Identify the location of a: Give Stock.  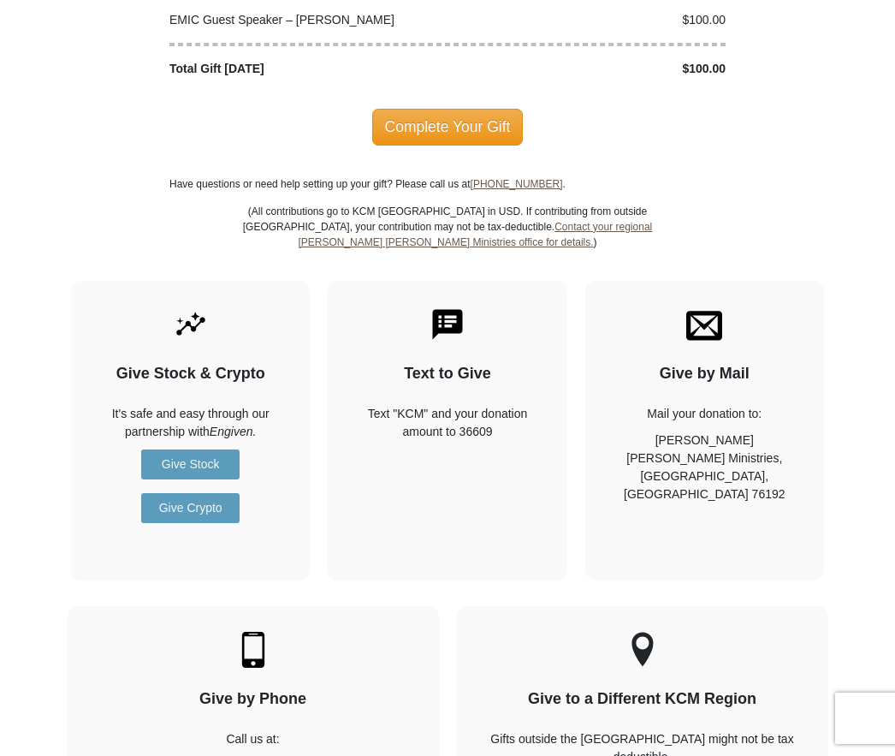
(190, 464).